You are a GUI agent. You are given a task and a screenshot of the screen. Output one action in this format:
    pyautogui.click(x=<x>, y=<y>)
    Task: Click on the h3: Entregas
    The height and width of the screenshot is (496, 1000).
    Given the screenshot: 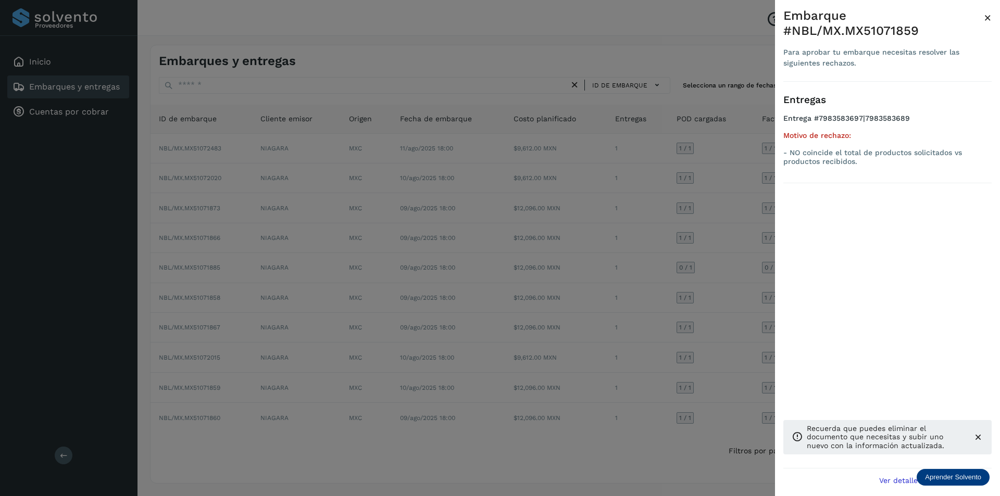 What is the action you would take?
    pyautogui.click(x=887, y=100)
    